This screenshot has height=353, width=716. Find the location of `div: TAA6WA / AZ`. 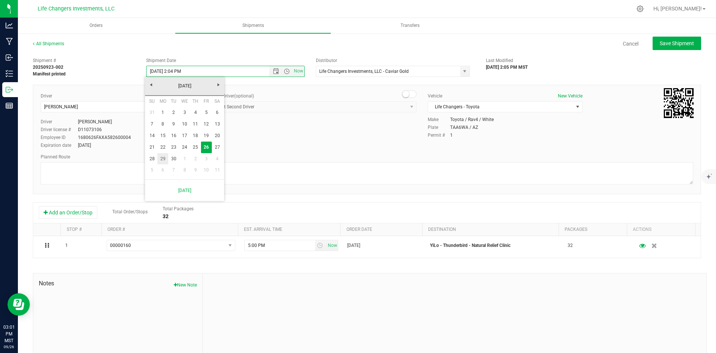

div: TAA6WA / AZ is located at coordinates (464, 127).